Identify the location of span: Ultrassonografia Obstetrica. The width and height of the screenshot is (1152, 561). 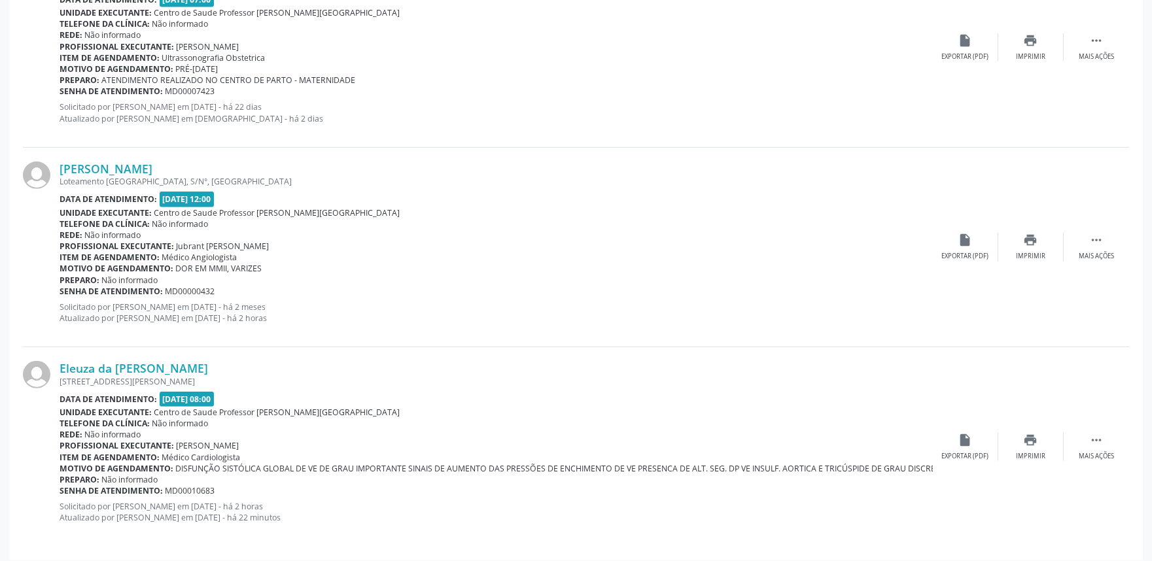
(214, 58).